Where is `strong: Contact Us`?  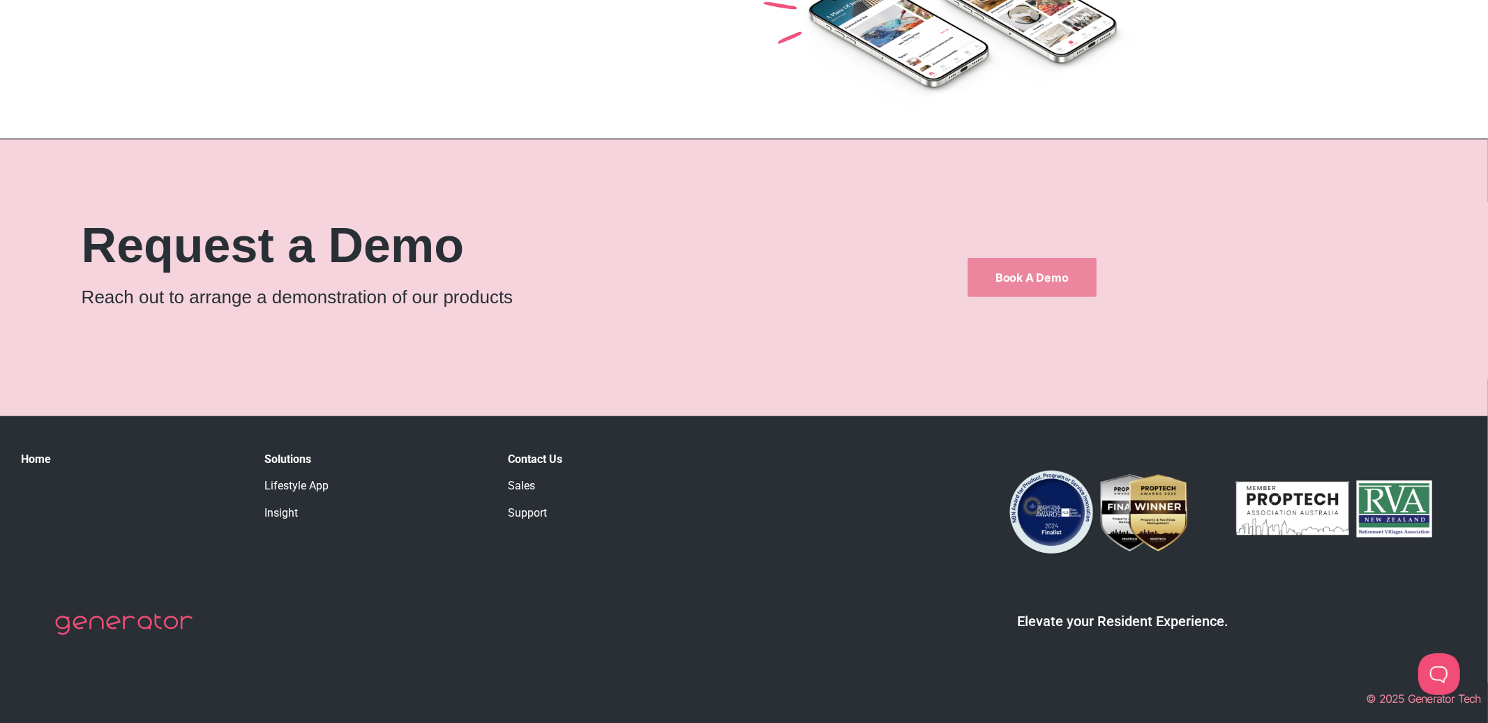 strong: Contact Us is located at coordinates (535, 459).